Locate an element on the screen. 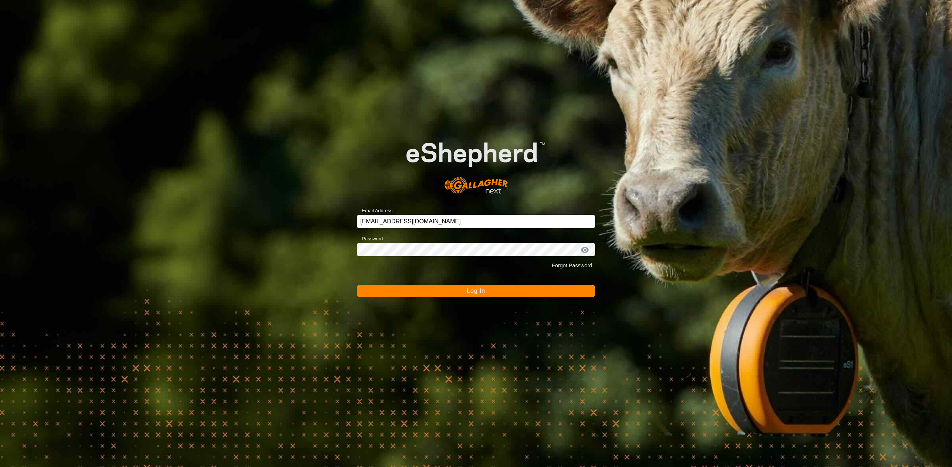 Image resolution: width=952 pixels, height=467 pixels. label: Password is located at coordinates (370, 239).